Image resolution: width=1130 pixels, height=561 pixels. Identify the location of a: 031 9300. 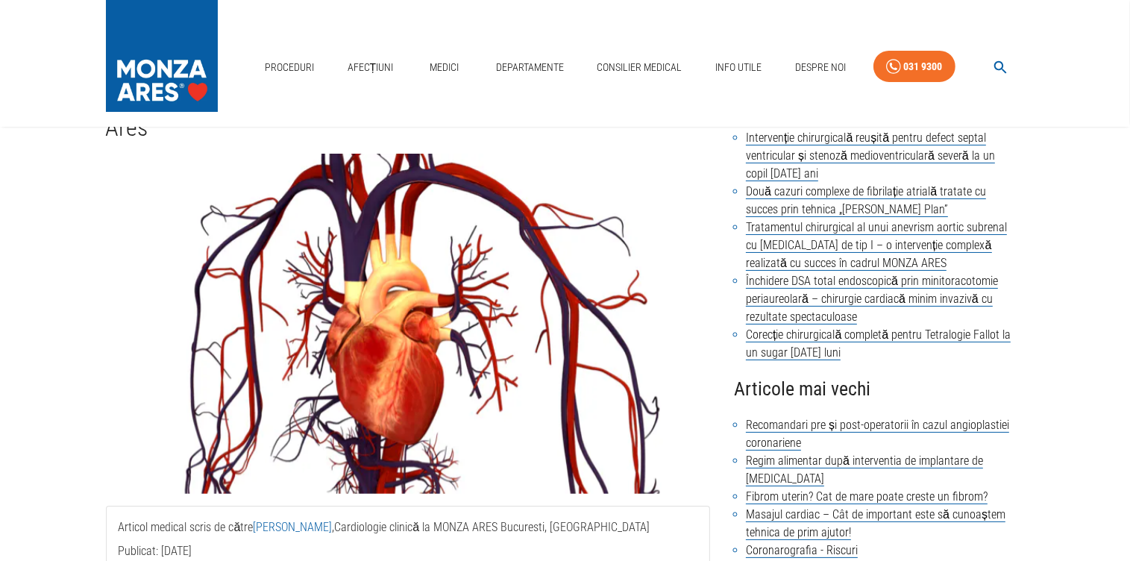
(915, 66).